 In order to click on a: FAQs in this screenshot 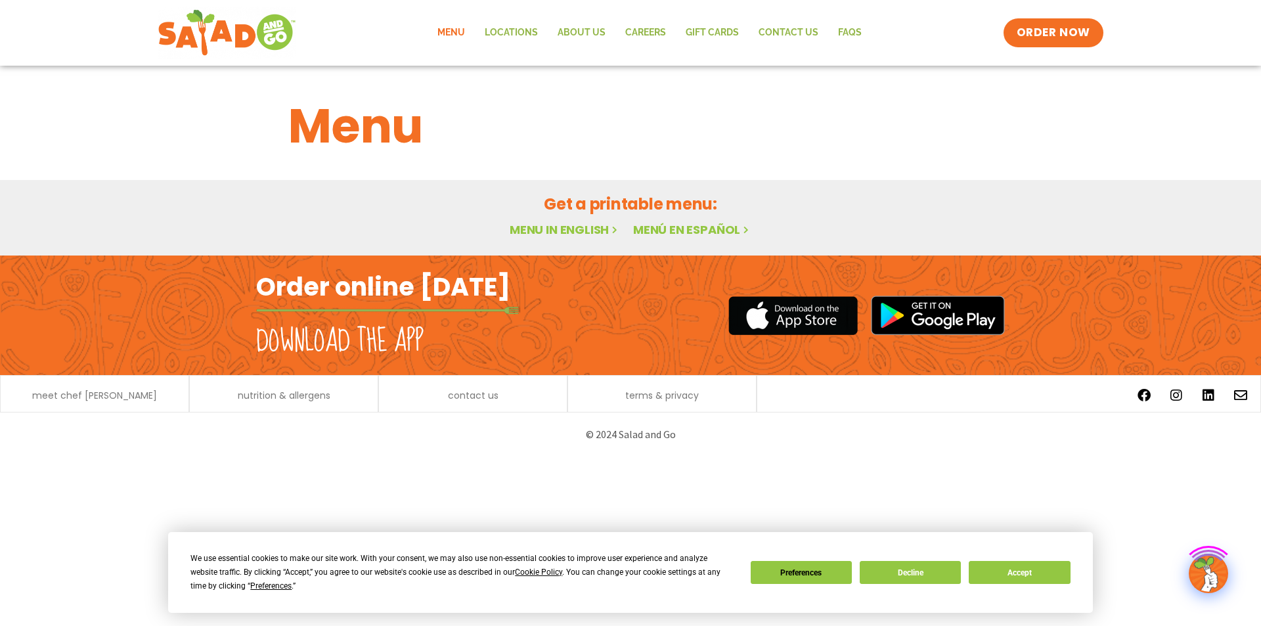, I will do `click(850, 33)`.